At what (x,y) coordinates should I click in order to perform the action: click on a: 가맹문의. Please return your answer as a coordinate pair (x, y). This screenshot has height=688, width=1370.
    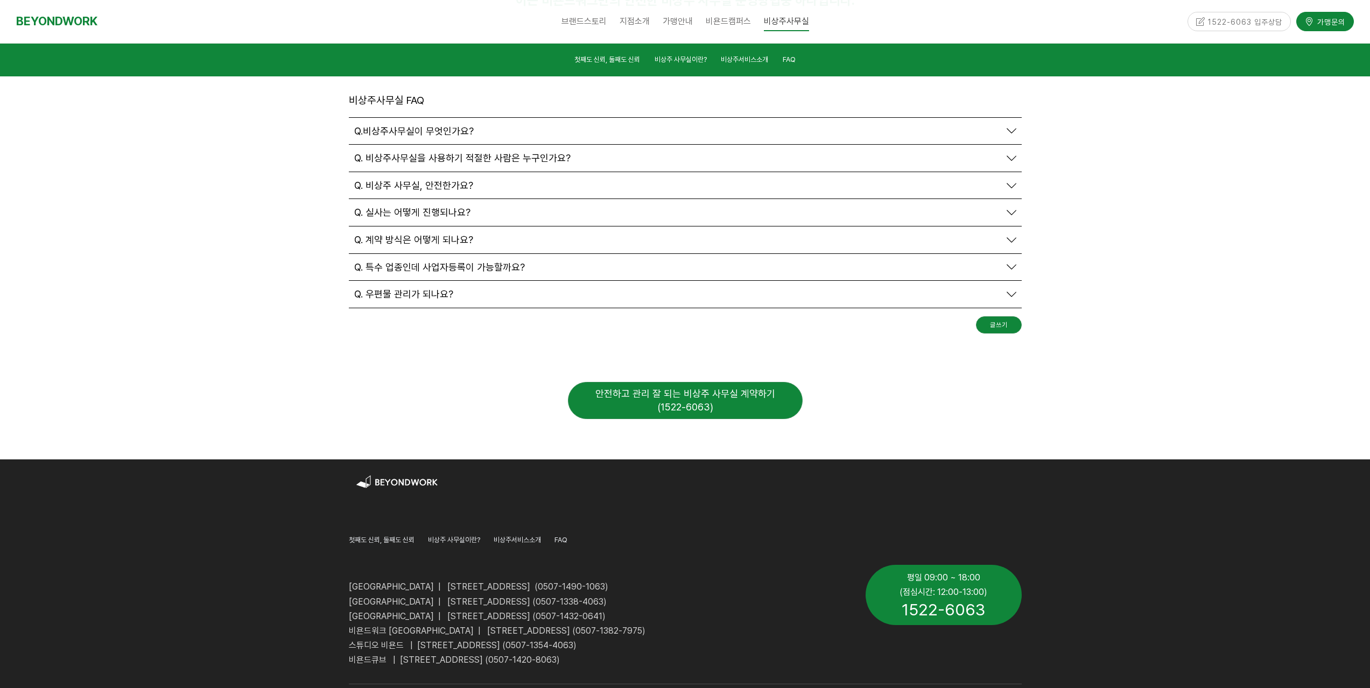
    Looking at the image, I should click on (1325, 21).